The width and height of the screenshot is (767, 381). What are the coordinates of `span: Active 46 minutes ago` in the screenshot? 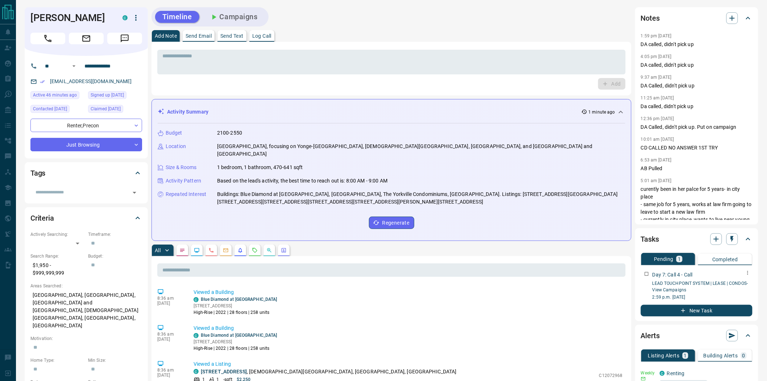 It's located at (55, 95).